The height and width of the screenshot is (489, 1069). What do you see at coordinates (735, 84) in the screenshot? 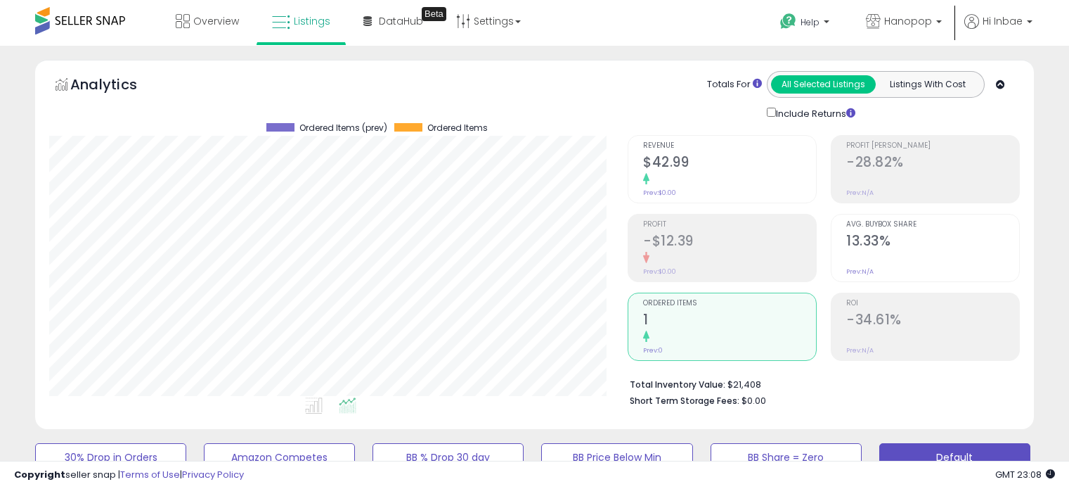
I see `div: Totals For` at bounding box center [735, 84].